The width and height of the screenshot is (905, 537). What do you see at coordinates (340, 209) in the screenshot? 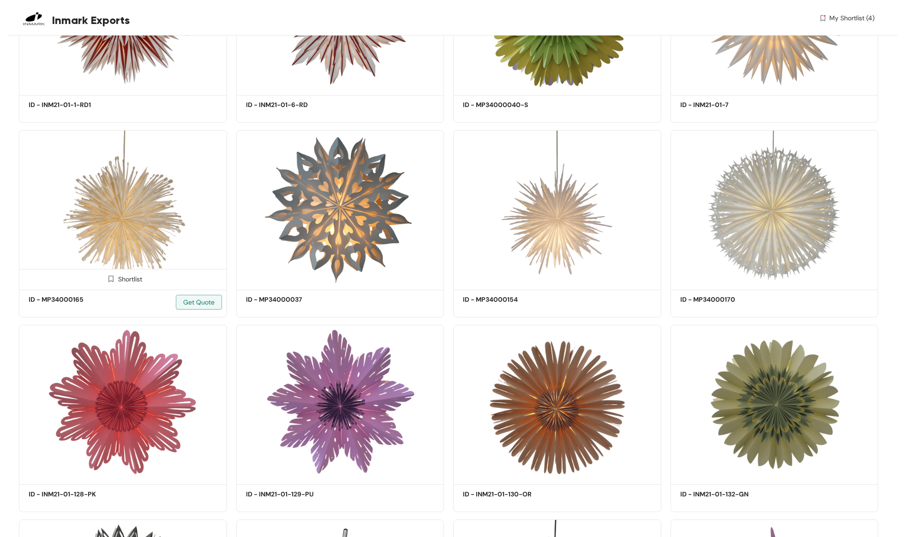
I see `img: 98c3928e-ee73-4642-9909-30432b743e29` at bounding box center [340, 209].